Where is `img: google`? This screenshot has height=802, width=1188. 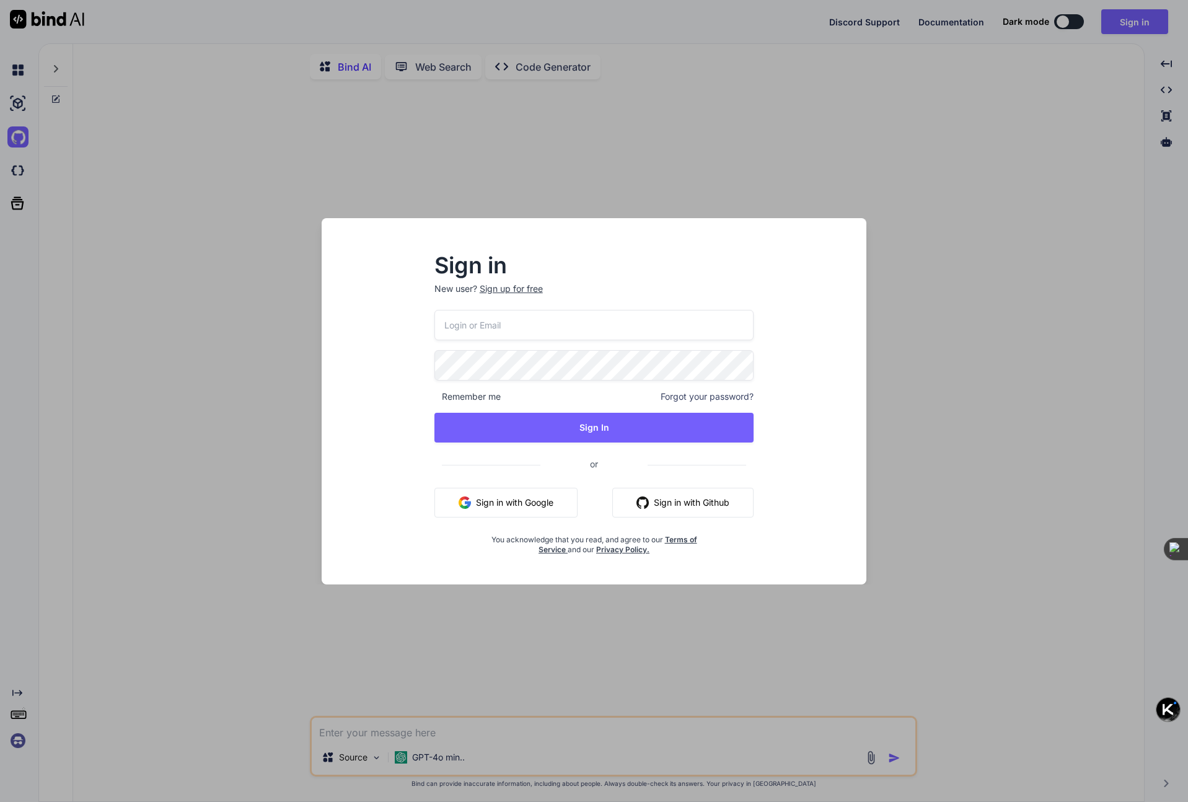 img: google is located at coordinates (465, 503).